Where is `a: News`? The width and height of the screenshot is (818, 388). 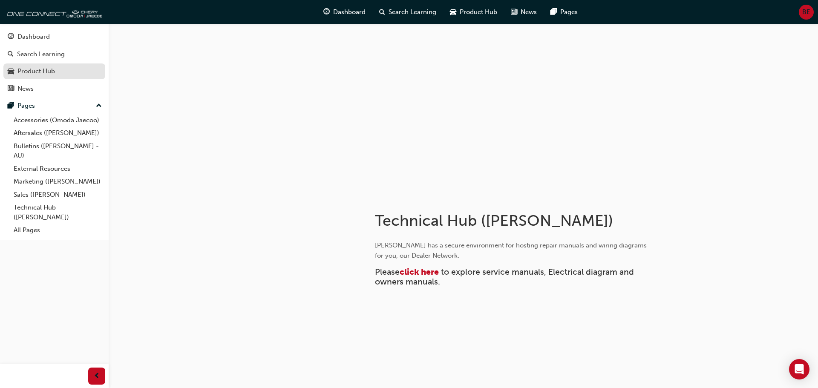 a: News is located at coordinates (54, 89).